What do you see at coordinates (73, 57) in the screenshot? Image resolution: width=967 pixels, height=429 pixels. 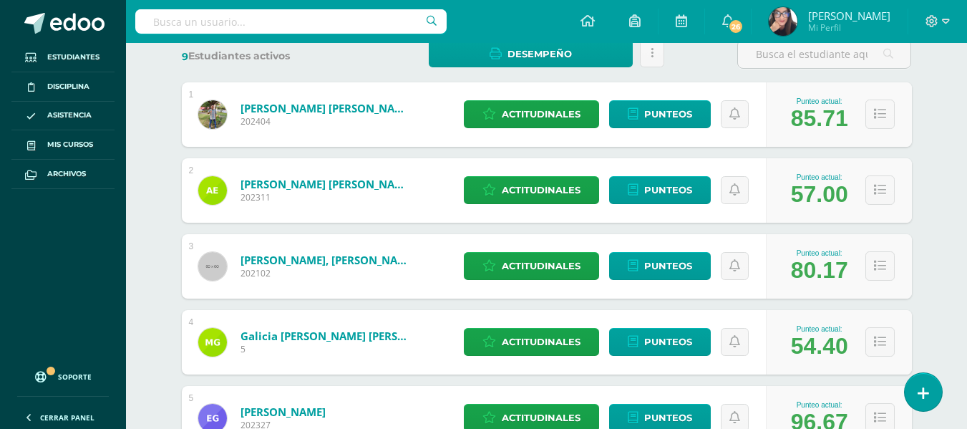 I see `span: Estudiantes` at bounding box center [73, 57].